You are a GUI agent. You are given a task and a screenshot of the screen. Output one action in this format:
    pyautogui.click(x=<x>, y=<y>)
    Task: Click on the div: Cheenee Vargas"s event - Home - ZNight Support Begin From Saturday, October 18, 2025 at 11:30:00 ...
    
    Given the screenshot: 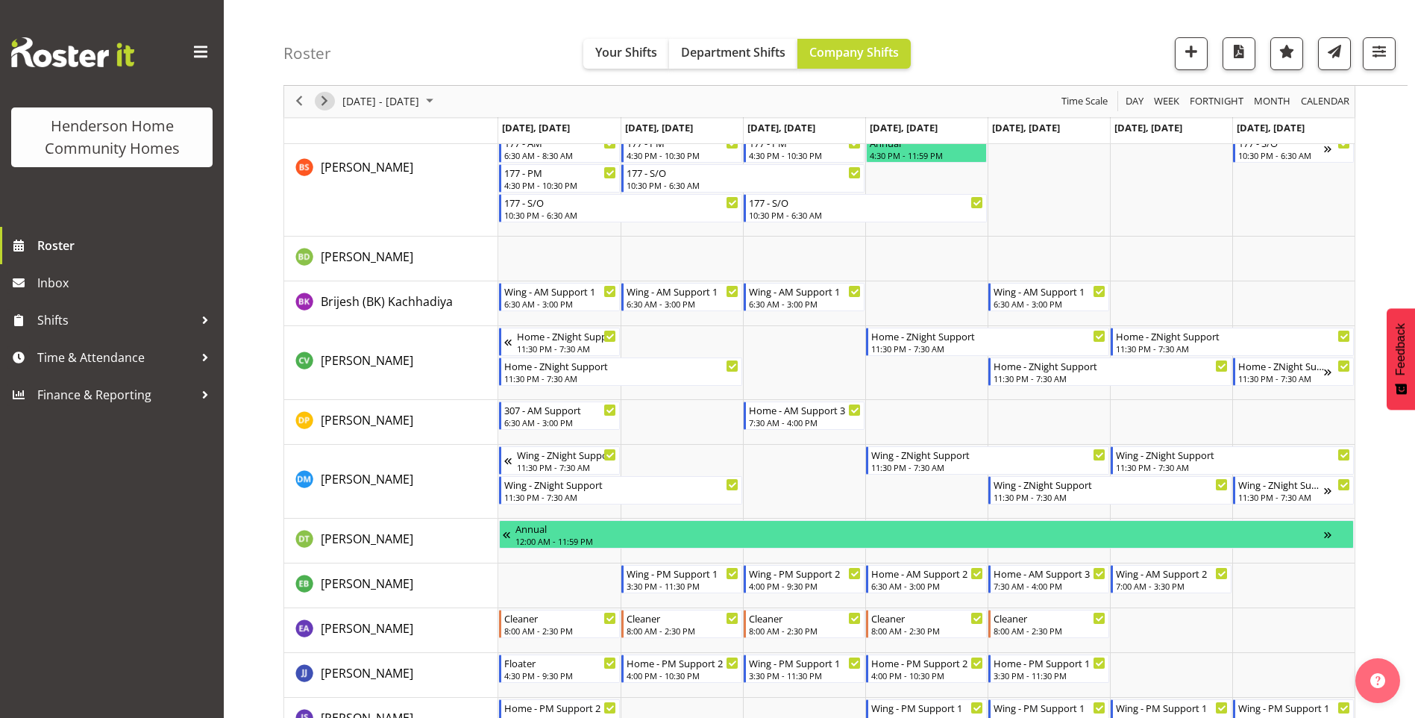 What is the action you would take?
    pyautogui.click(x=1233, y=342)
    